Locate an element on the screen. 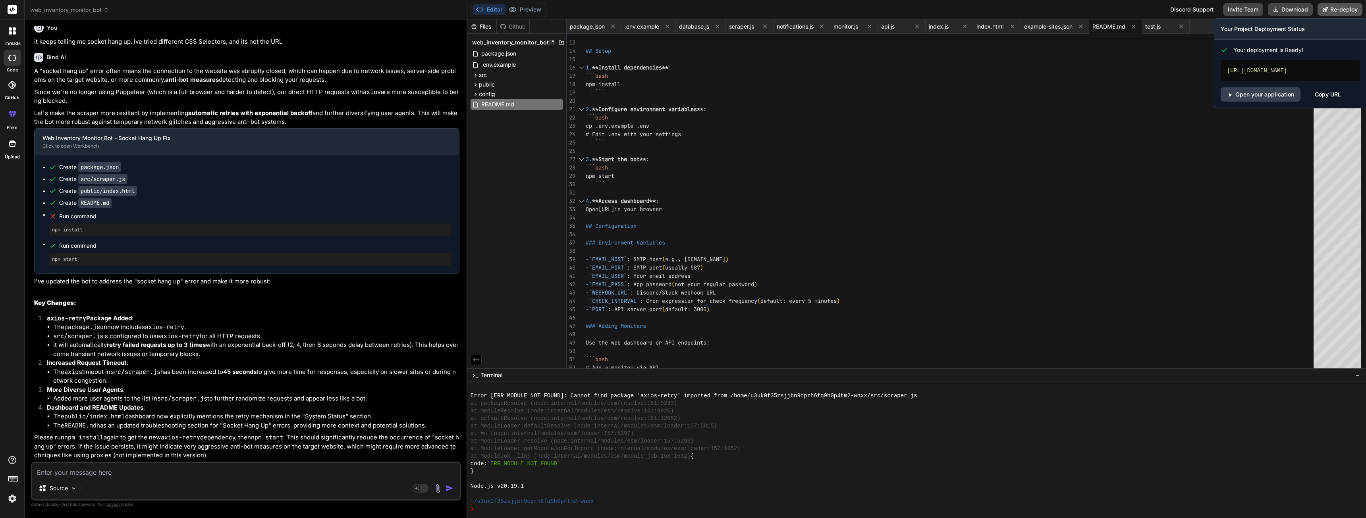 The height and width of the screenshot is (518, 1366). span: : SMTP host is located at coordinates (644, 259).